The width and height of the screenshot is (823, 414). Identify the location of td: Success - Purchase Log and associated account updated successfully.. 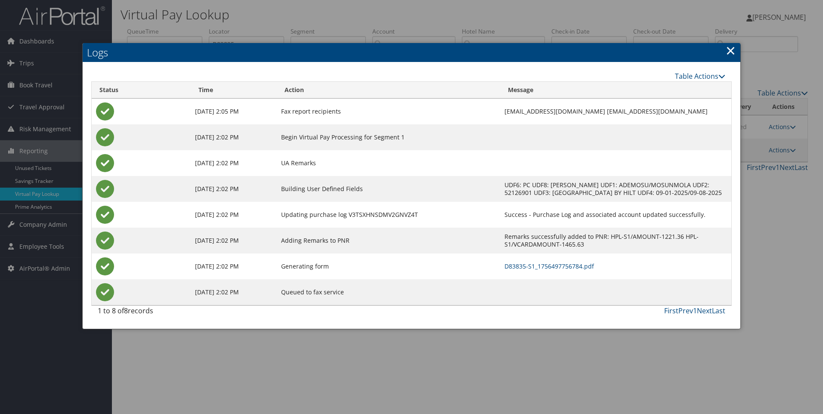
(615, 215).